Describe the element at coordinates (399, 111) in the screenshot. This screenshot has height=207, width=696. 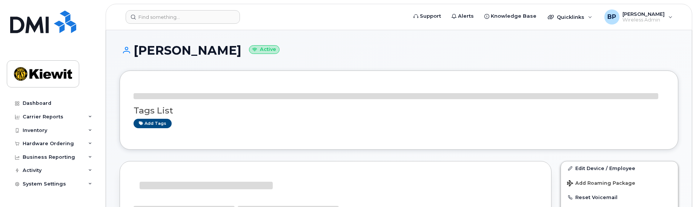
I see `h3: Tags List` at that location.